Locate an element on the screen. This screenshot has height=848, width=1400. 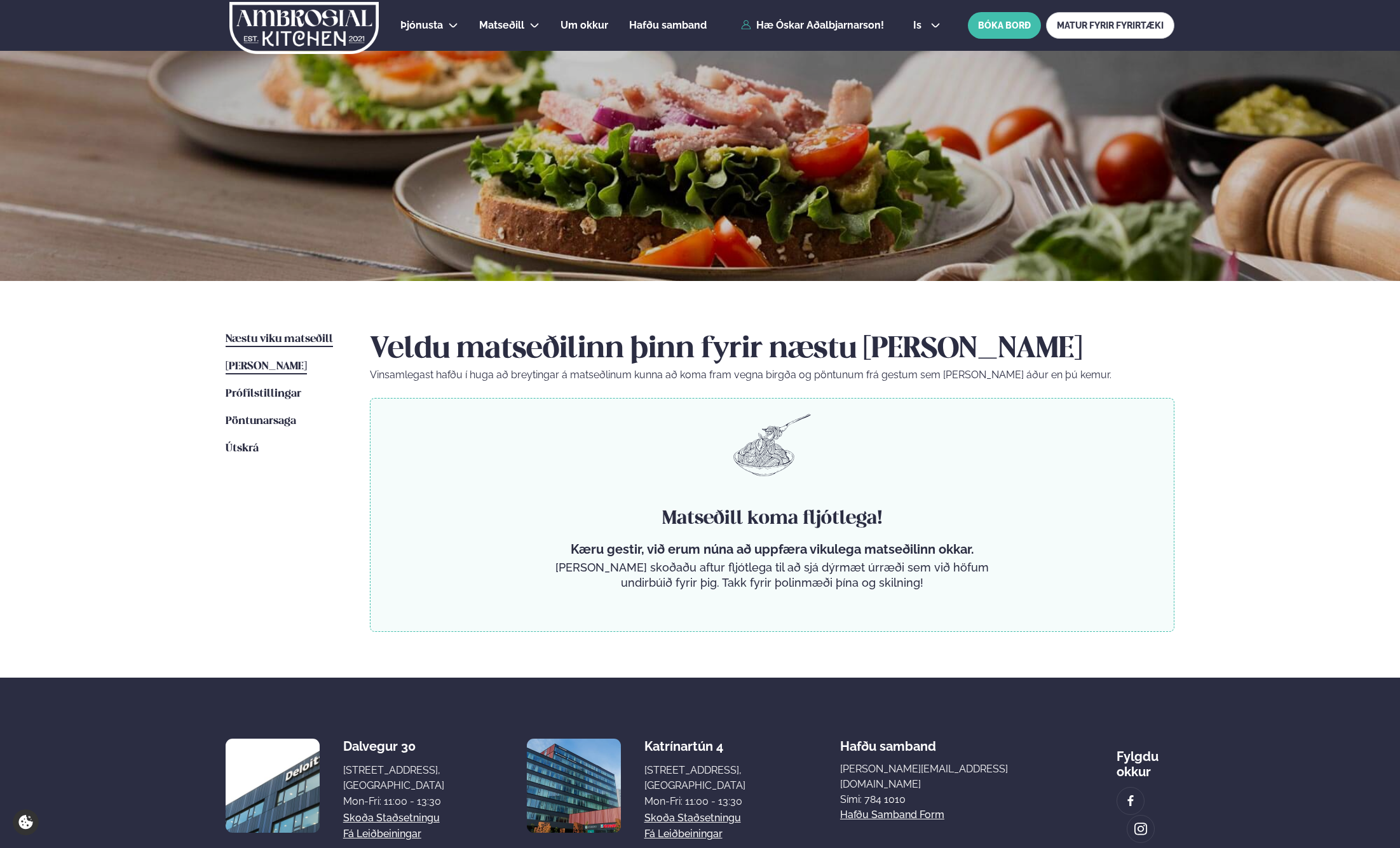
span: Prófílstillingar is located at coordinates (263, 393).